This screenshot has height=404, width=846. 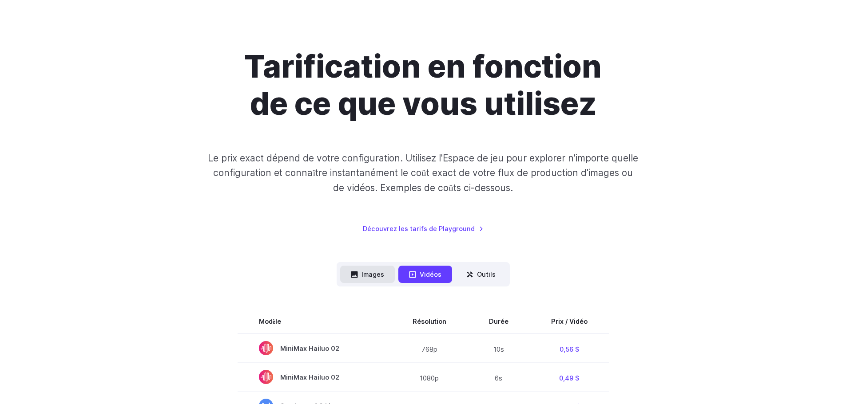 I want to click on font: 1080p, so click(x=429, y=378).